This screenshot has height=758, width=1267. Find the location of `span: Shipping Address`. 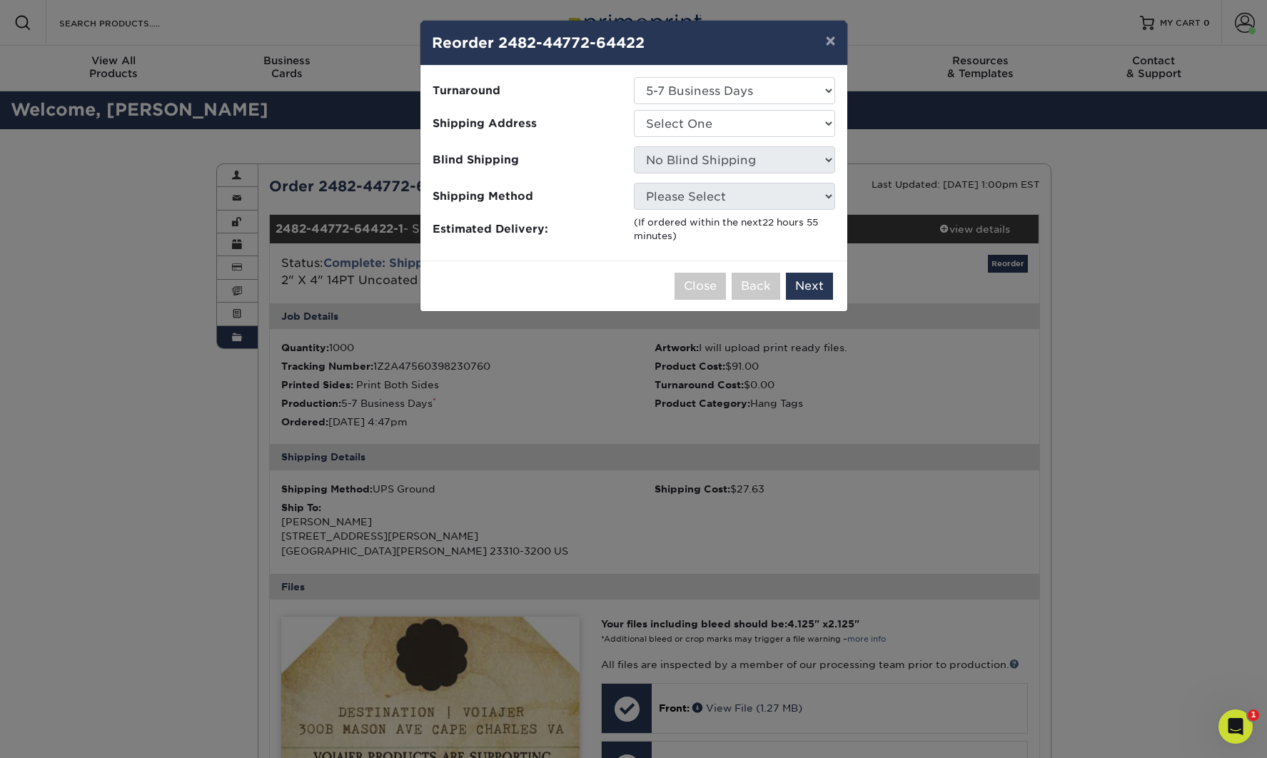

span: Shipping Address is located at coordinates (528, 124).